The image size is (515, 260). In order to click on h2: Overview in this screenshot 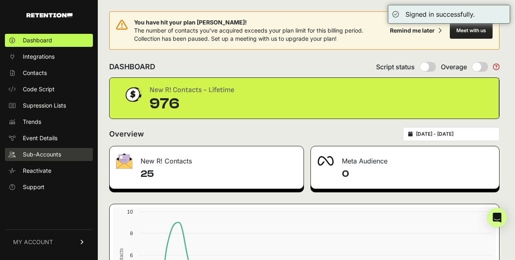, I will do `click(126, 134)`.